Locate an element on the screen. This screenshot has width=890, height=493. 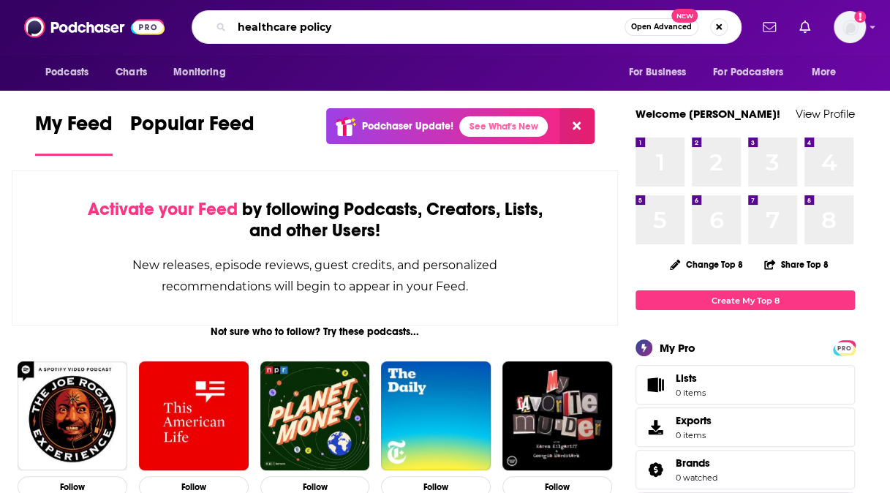
input: Search podcasts, credits, & more... is located at coordinates (428, 27).